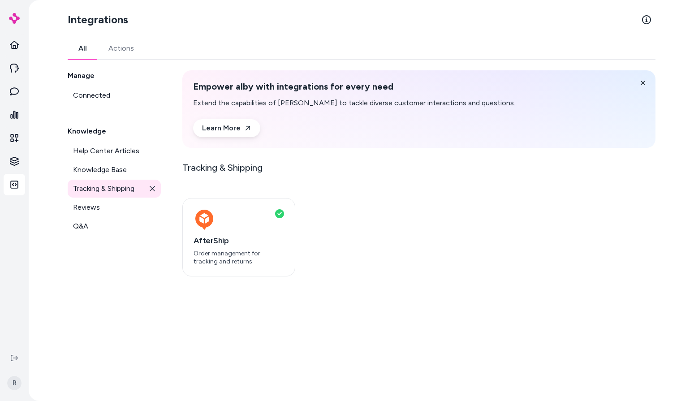 Image resolution: width=694 pixels, height=401 pixels. Describe the element at coordinates (91, 95) in the screenshot. I see `span: Connected` at that location.